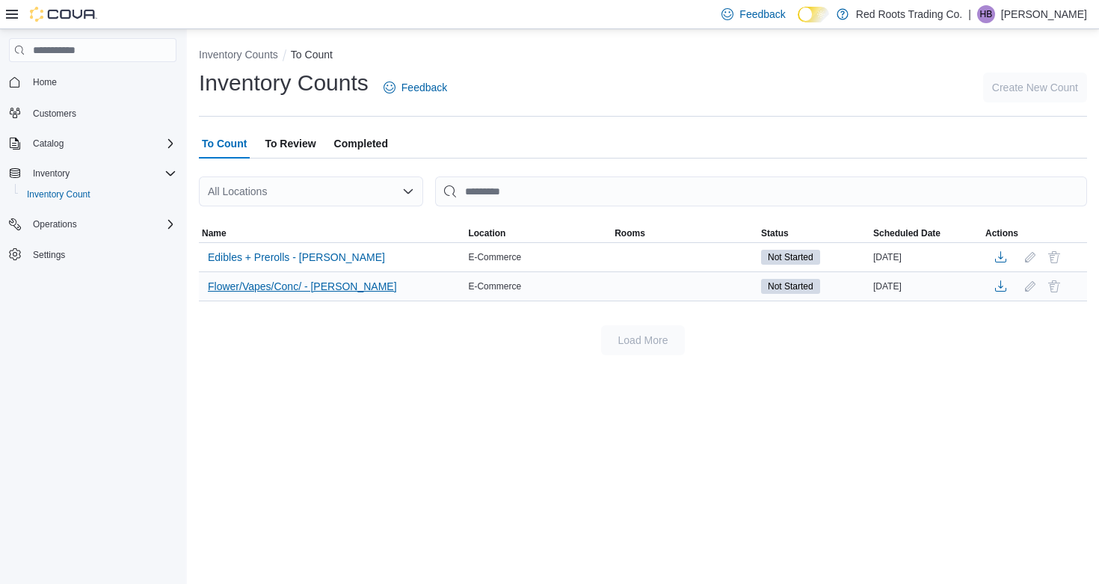  I want to click on input: This is a search bar. After typing your query, hit enter to filter the results lower in the page., so click(761, 191).